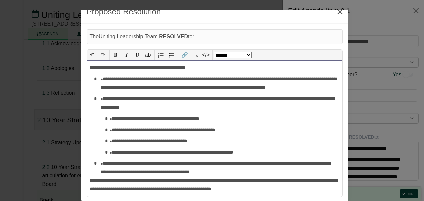  What do you see at coordinates (137, 55) in the screenshot?
I see `button: 𝐔` at bounding box center [137, 55].